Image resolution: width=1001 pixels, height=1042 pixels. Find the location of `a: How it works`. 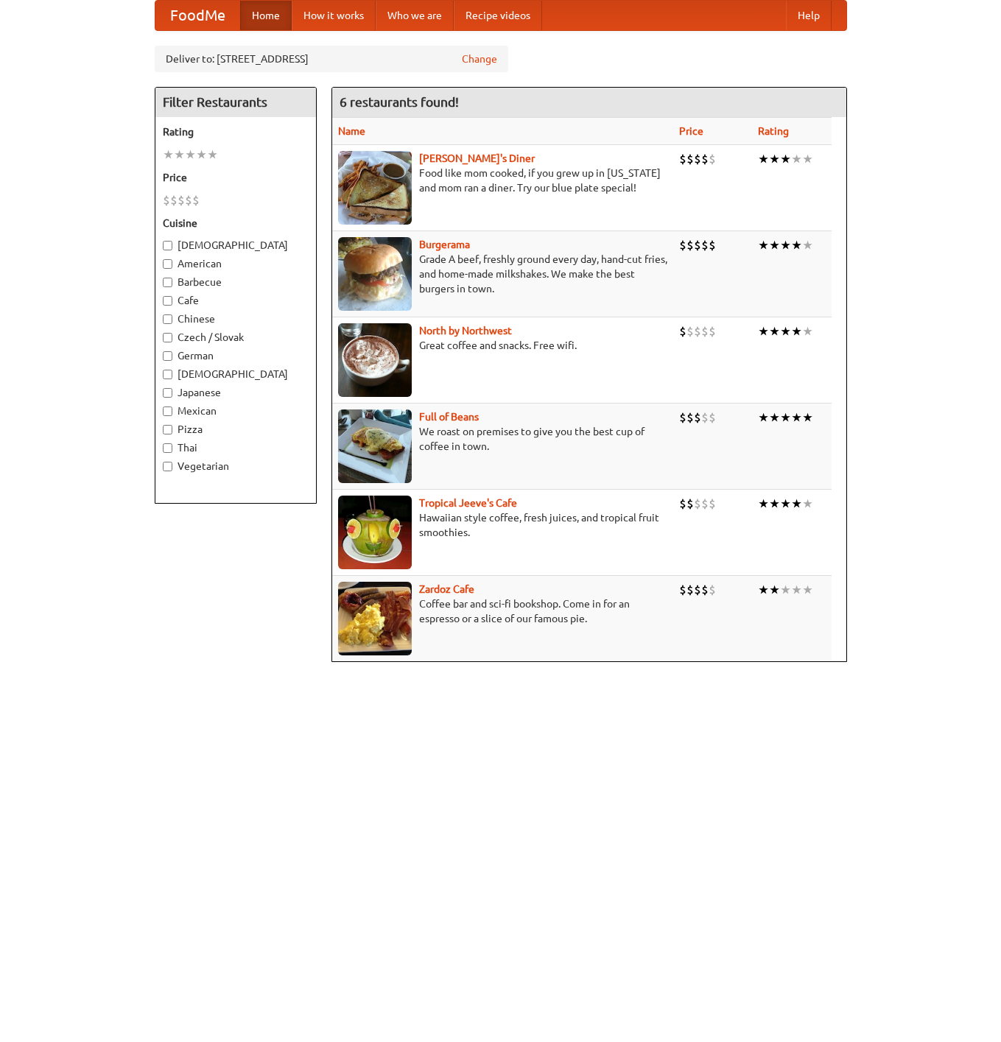

a: How it works is located at coordinates (334, 15).